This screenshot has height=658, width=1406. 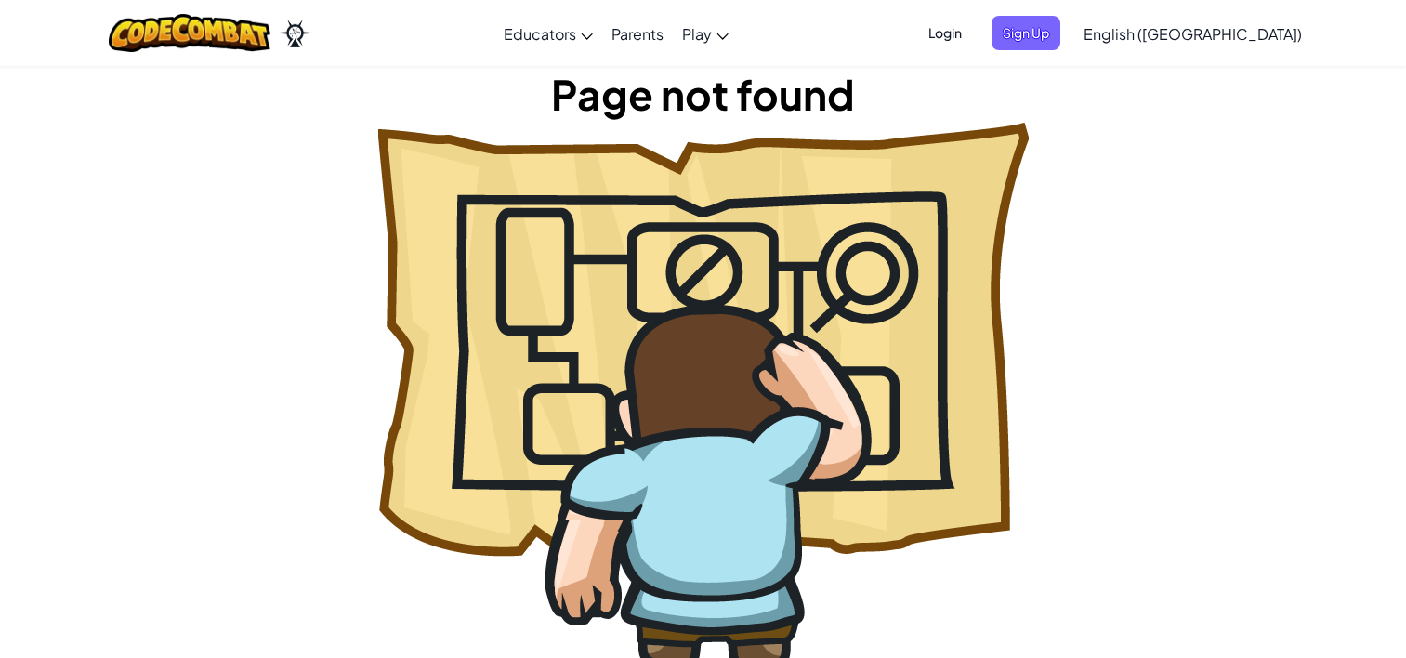 I want to click on span: Login, so click(x=945, y=33).